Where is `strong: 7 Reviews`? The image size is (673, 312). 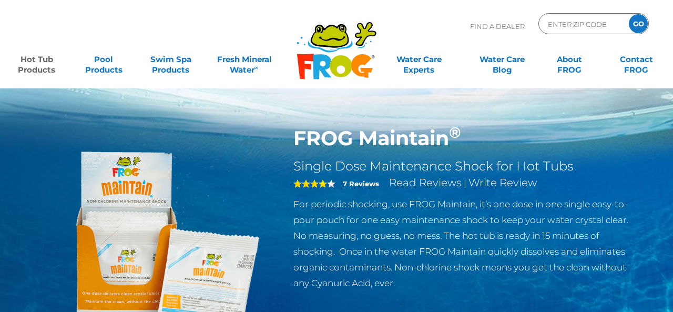
strong: 7 Reviews is located at coordinates (360, 183).